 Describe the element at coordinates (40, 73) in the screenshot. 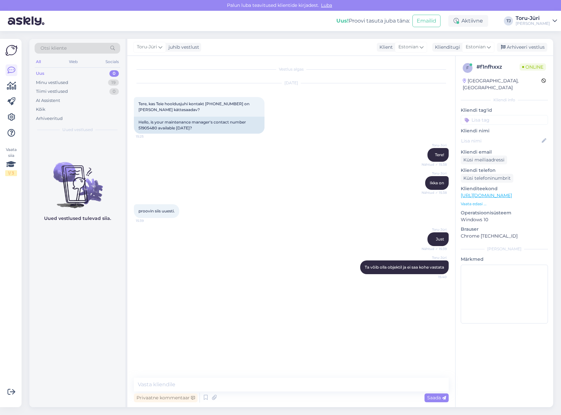

I see `div: Uus` at that location.